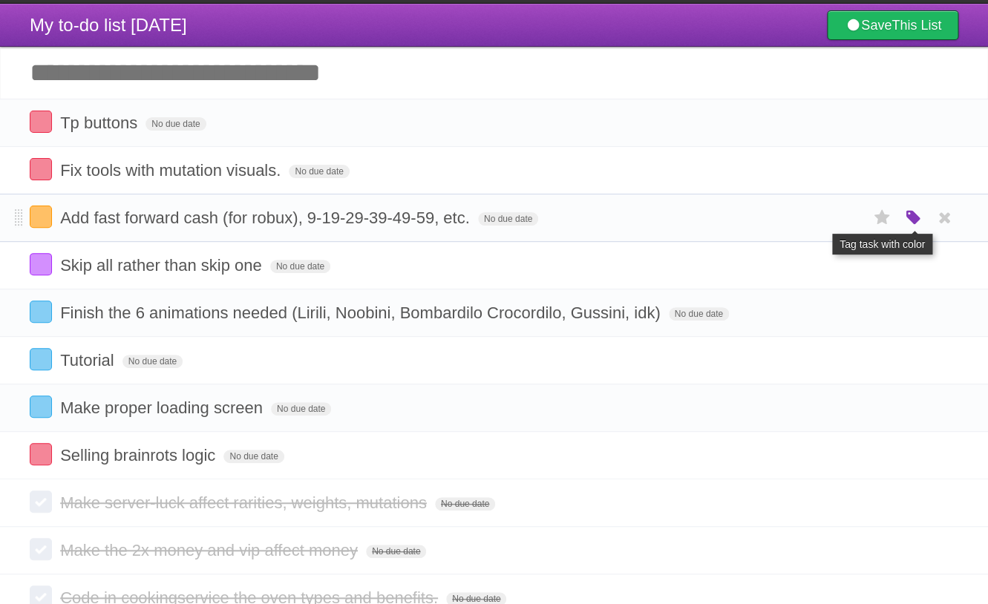  Describe the element at coordinates (100, 122) in the screenshot. I see `span: Tp buttons` at that location.